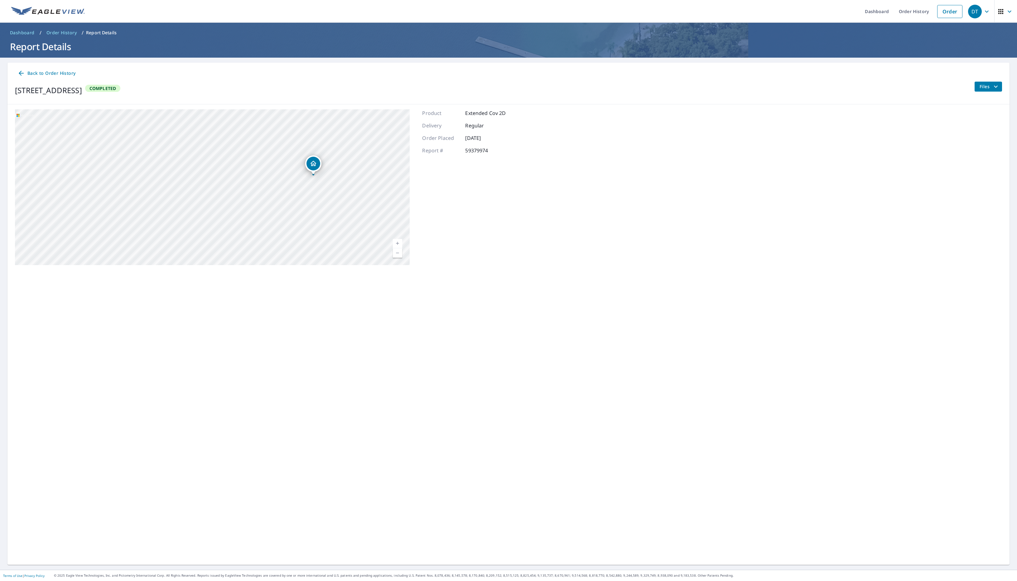  I want to click on img: EV Logo, so click(48, 12).